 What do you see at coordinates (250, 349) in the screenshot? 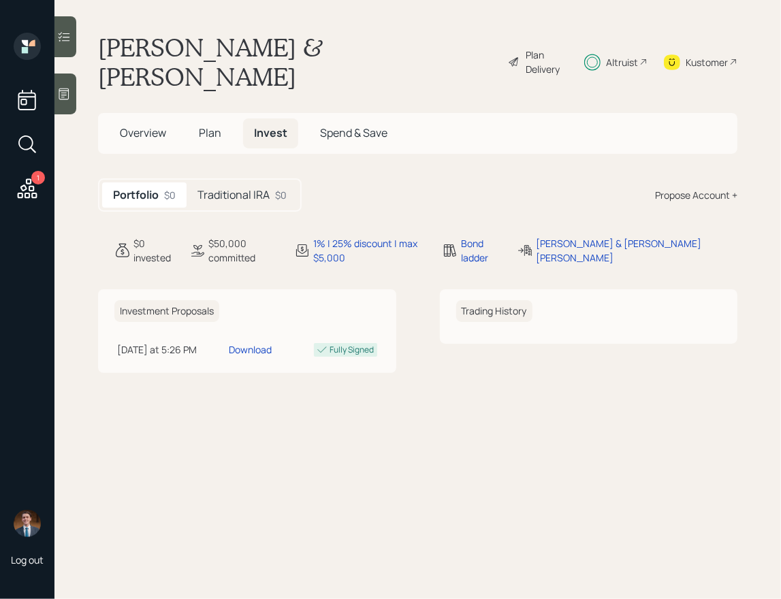
I see `div: Download` at bounding box center [250, 349].